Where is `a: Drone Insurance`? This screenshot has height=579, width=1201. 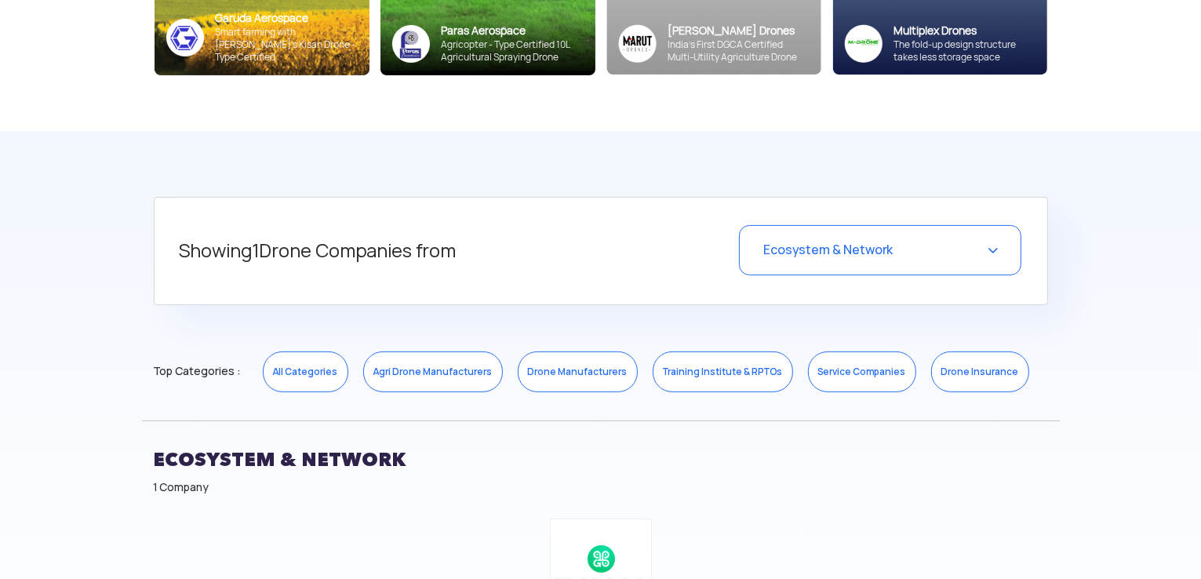 a: Drone Insurance is located at coordinates (980, 372).